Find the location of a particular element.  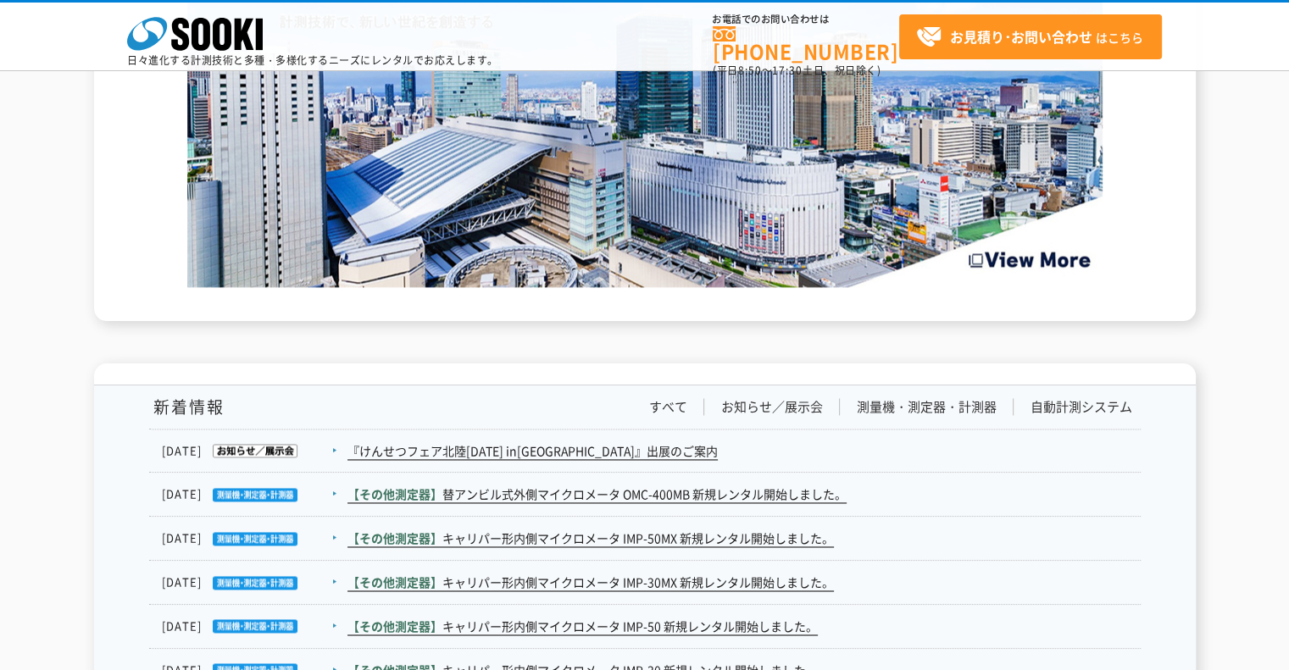

p: 日々進化する計測技術と多種・多様化するニーズにレンタルでお応えします。 is located at coordinates (313, 60).